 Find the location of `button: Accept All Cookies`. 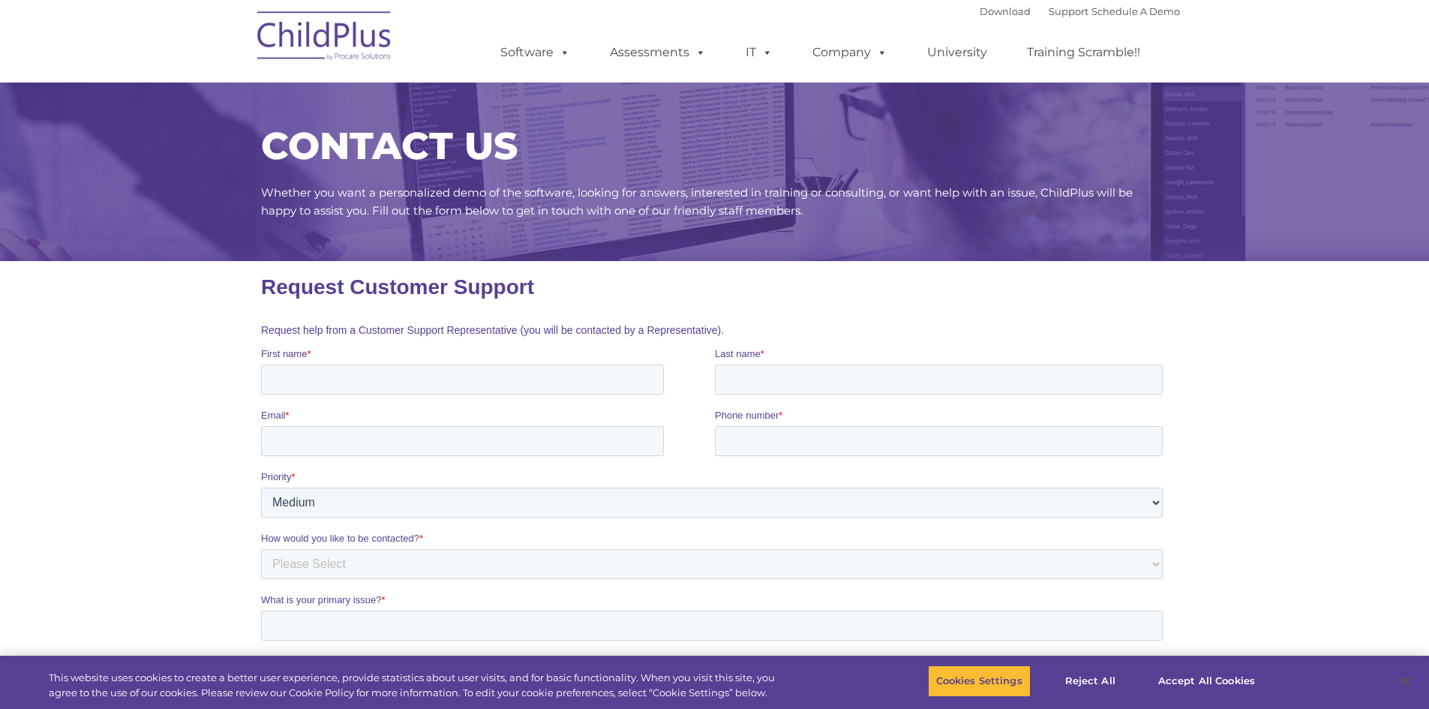

button: Accept All Cookies is located at coordinates (1206, 681).